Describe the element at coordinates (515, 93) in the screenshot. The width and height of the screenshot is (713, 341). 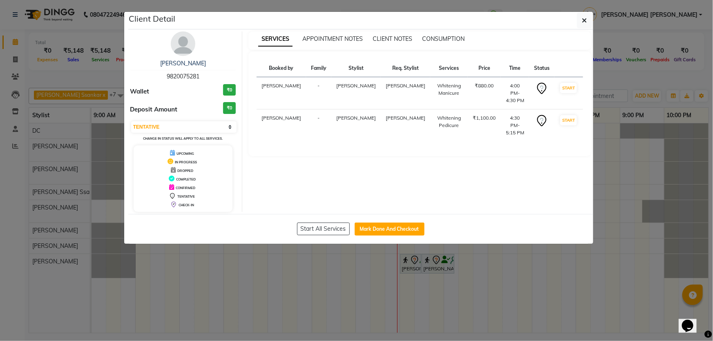
I see `td: 4:00 PM-4:30 PM` at that location.